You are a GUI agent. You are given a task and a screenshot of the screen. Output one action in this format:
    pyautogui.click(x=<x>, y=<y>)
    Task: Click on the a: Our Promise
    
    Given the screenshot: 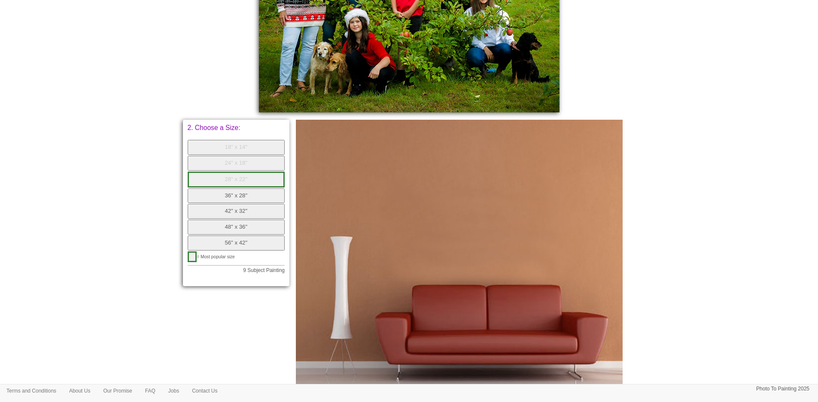 What is the action you would take?
    pyautogui.click(x=117, y=391)
    